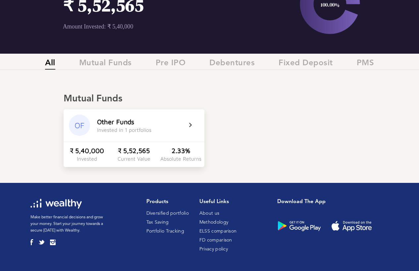 The height and width of the screenshot is (271, 419). Describe the element at coordinates (56, 204) in the screenshot. I see `img: wl-logo-white.svg` at that location.